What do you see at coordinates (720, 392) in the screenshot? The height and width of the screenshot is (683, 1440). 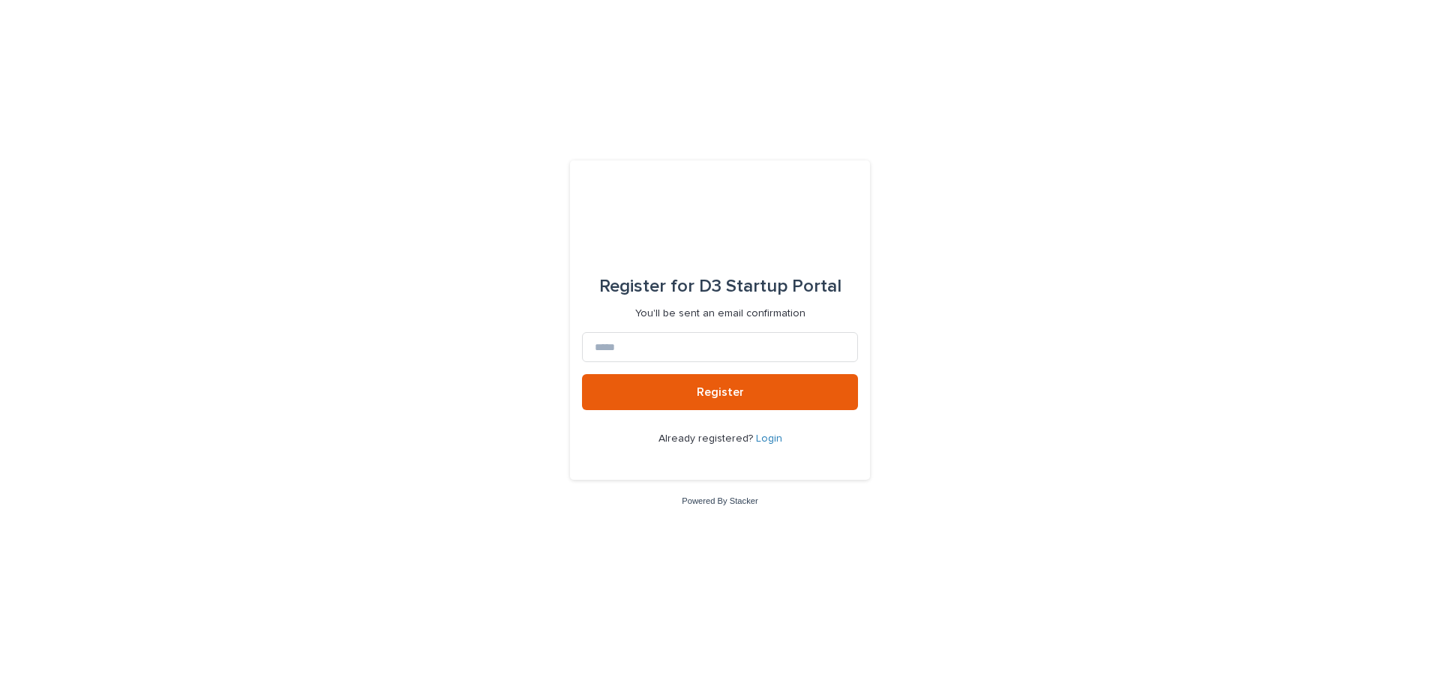 I see `span: Register` at bounding box center [720, 392].